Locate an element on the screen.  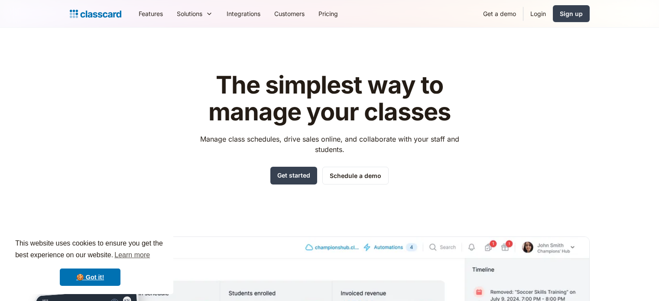
a: home is located at coordinates (95, 14).